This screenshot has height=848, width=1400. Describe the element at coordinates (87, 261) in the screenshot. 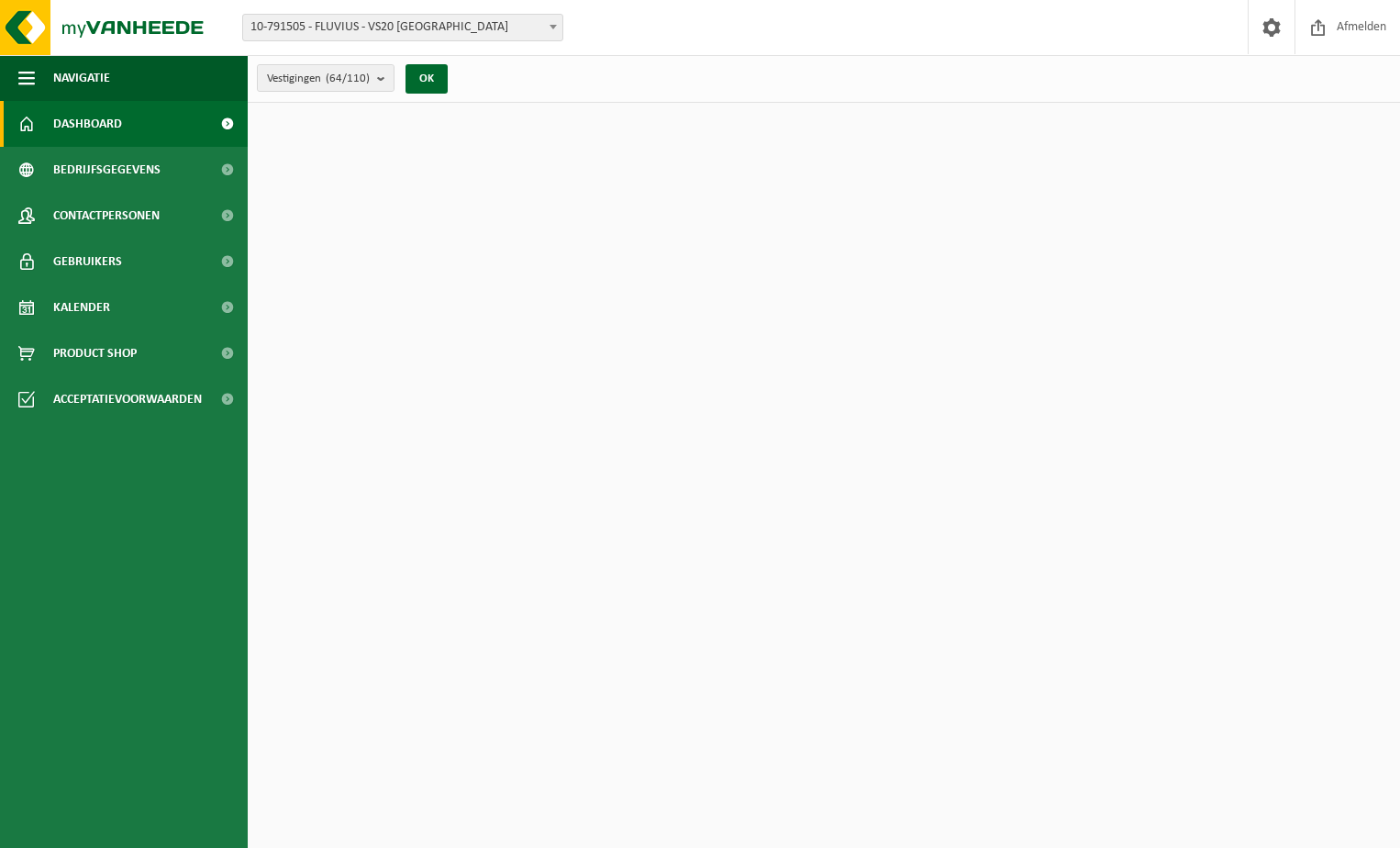

I see `span: Gebruikers` at that location.